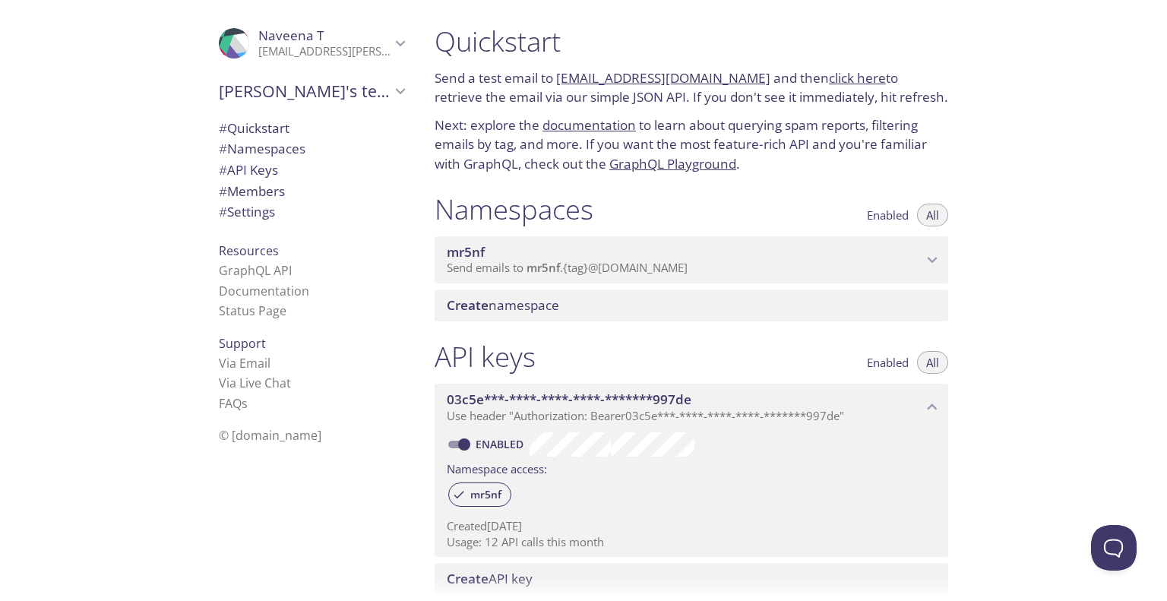 The image size is (1167, 601). Describe the element at coordinates (857, 77) in the screenshot. I see `a: click here` at that location.